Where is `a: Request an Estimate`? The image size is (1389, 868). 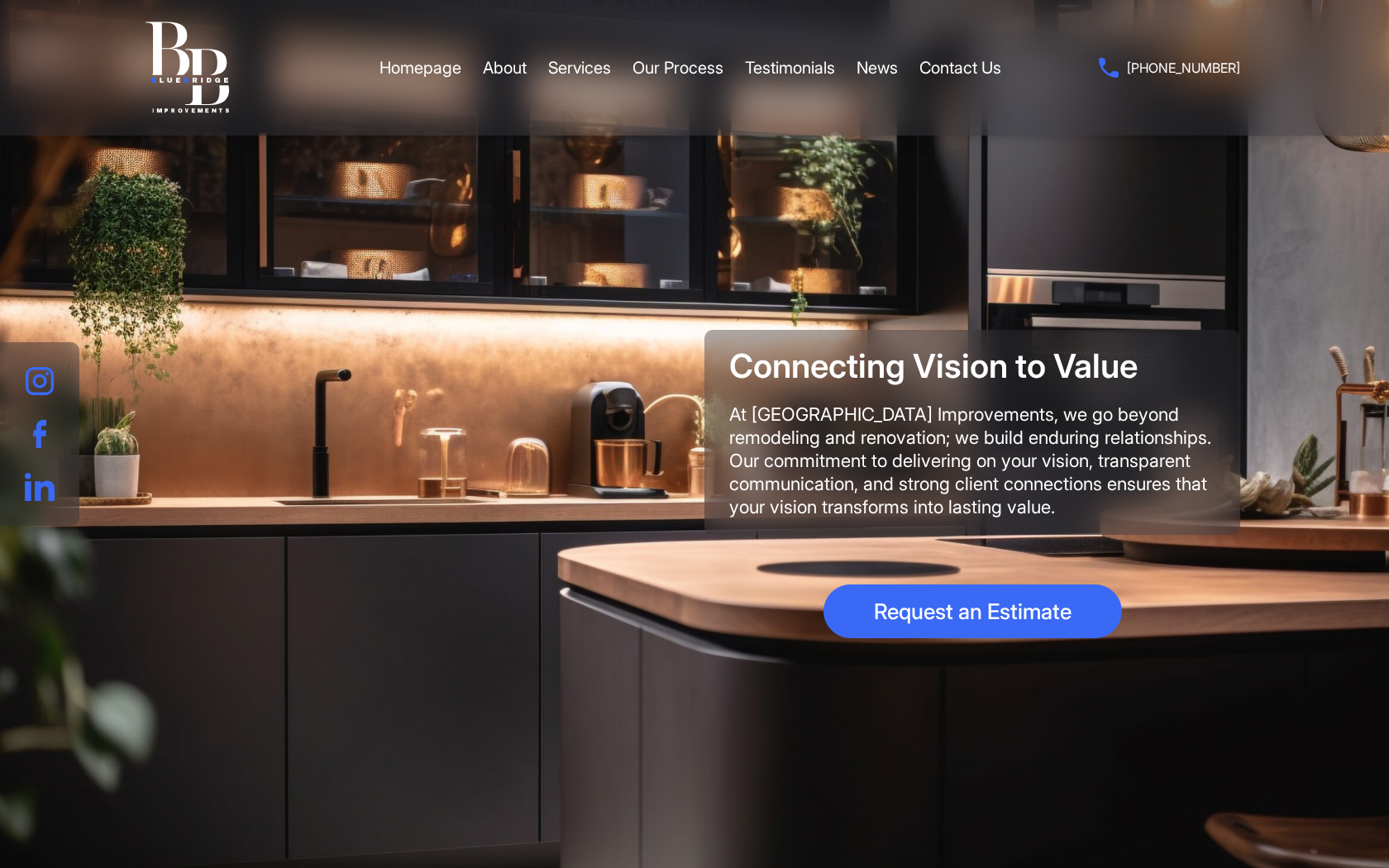
a: Request an Estimate is located at coordinates (972, 611).